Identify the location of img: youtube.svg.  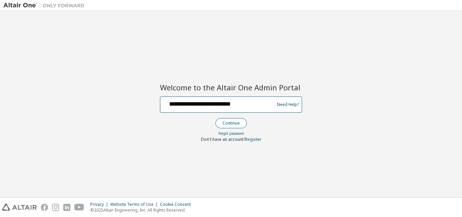
(79, 207).